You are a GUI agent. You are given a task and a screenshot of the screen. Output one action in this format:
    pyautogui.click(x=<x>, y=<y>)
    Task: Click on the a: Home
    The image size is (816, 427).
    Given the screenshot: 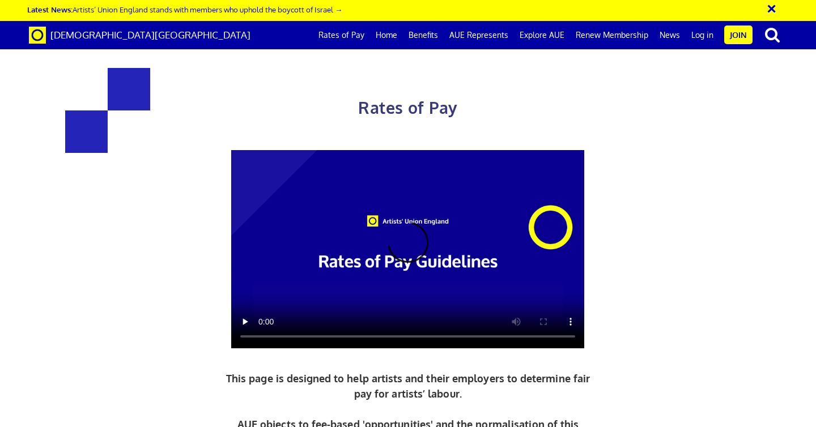 What is the action you would take?
    pyautogui.click(x=386, y=35)
    